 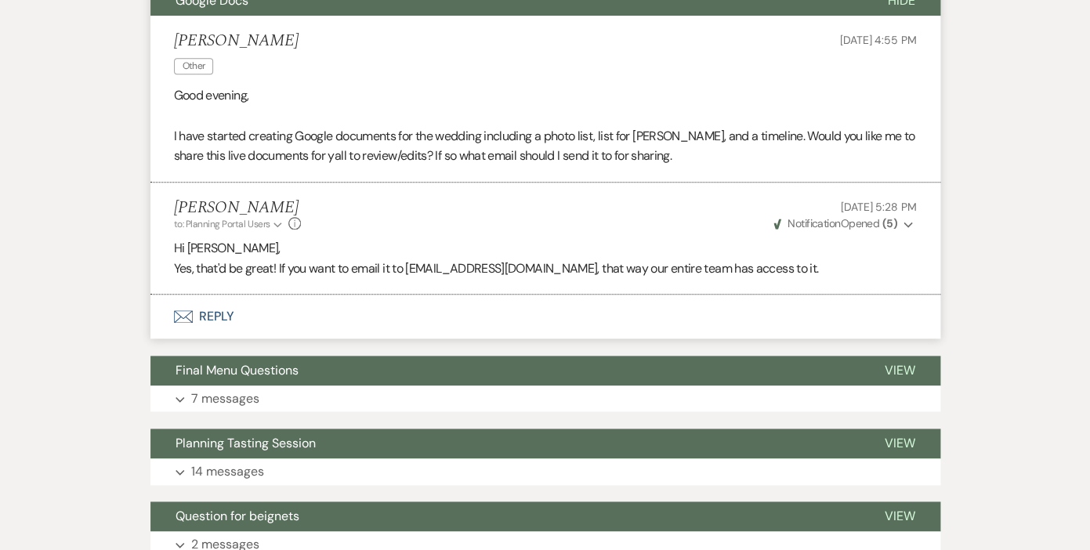 I want to click on button: Planning Tasting Session, so click(x=505, y=443).